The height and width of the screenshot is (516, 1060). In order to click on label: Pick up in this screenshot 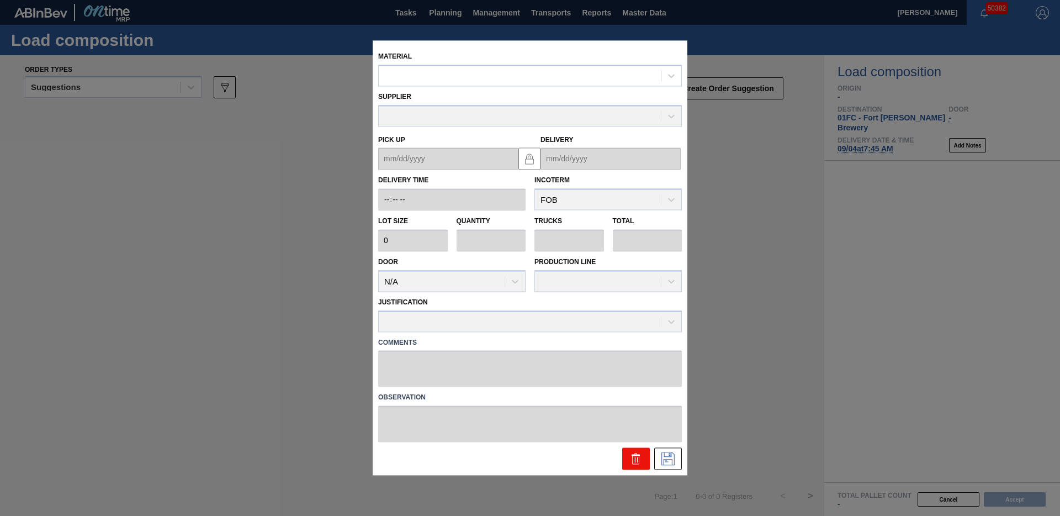, I will do `click(391, 140)`.